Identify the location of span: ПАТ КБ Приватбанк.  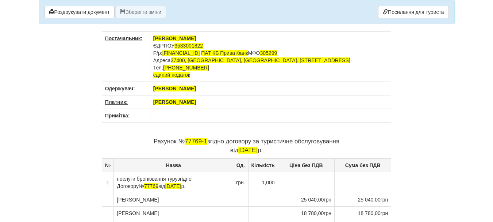
(225, 53).